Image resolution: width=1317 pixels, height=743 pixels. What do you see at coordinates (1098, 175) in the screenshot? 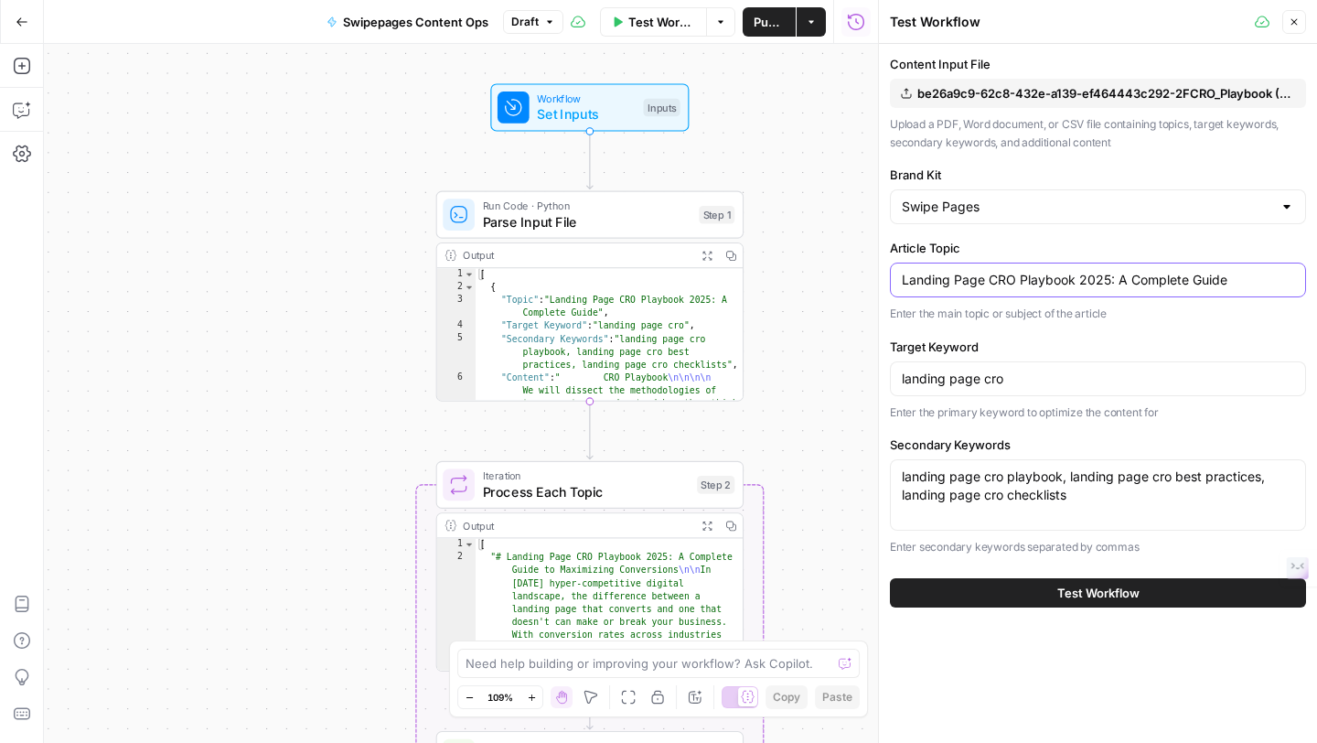
I see `label: Brand Kit` at bounding box center [1098, 175].